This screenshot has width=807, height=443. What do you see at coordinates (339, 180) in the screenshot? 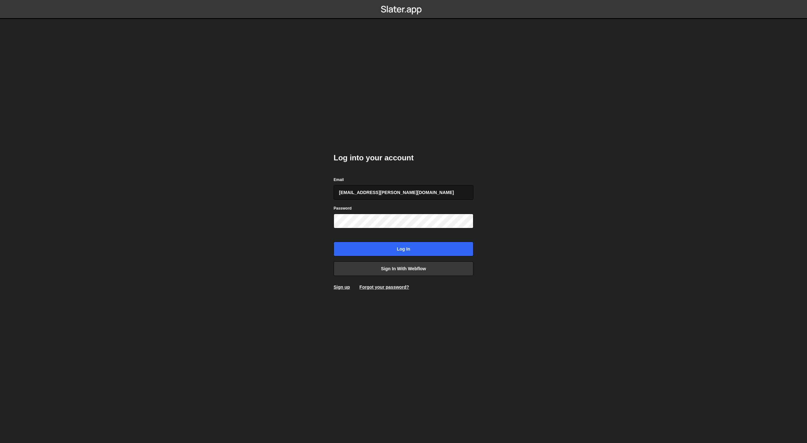
I see `label: Email` at bounding box center [339, 180].